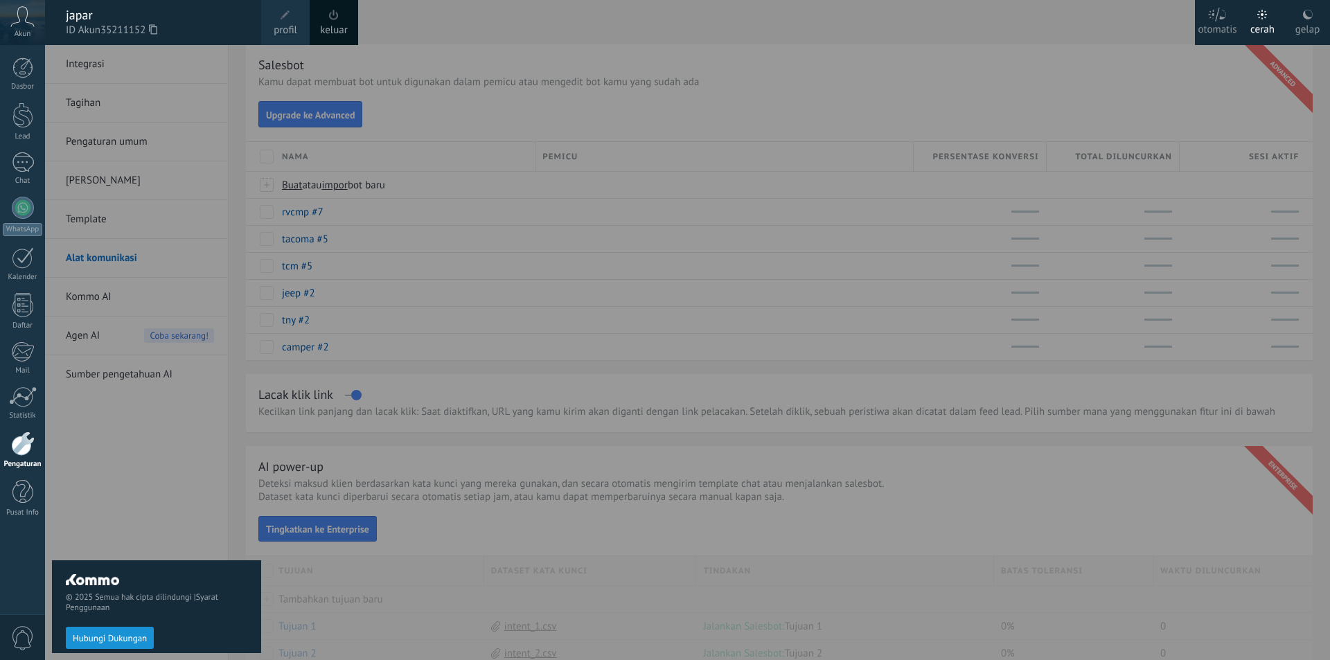 The width and height of the screenshot is (1330, 660). What do you see at coordinates (23, 371) in the screenshot?
I see `div: Mail` at bounding box center [23, 371].